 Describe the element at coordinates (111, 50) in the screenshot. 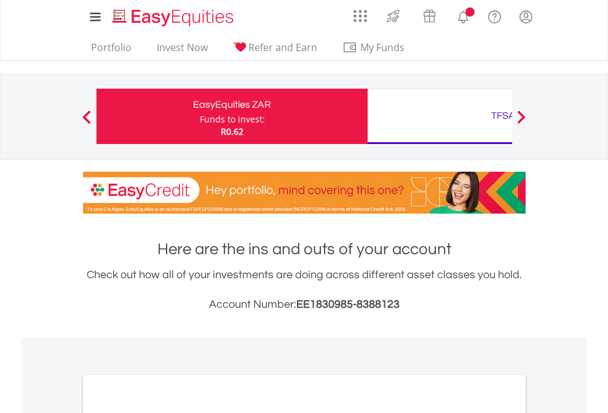

I see `a: Portfolio` at that location.